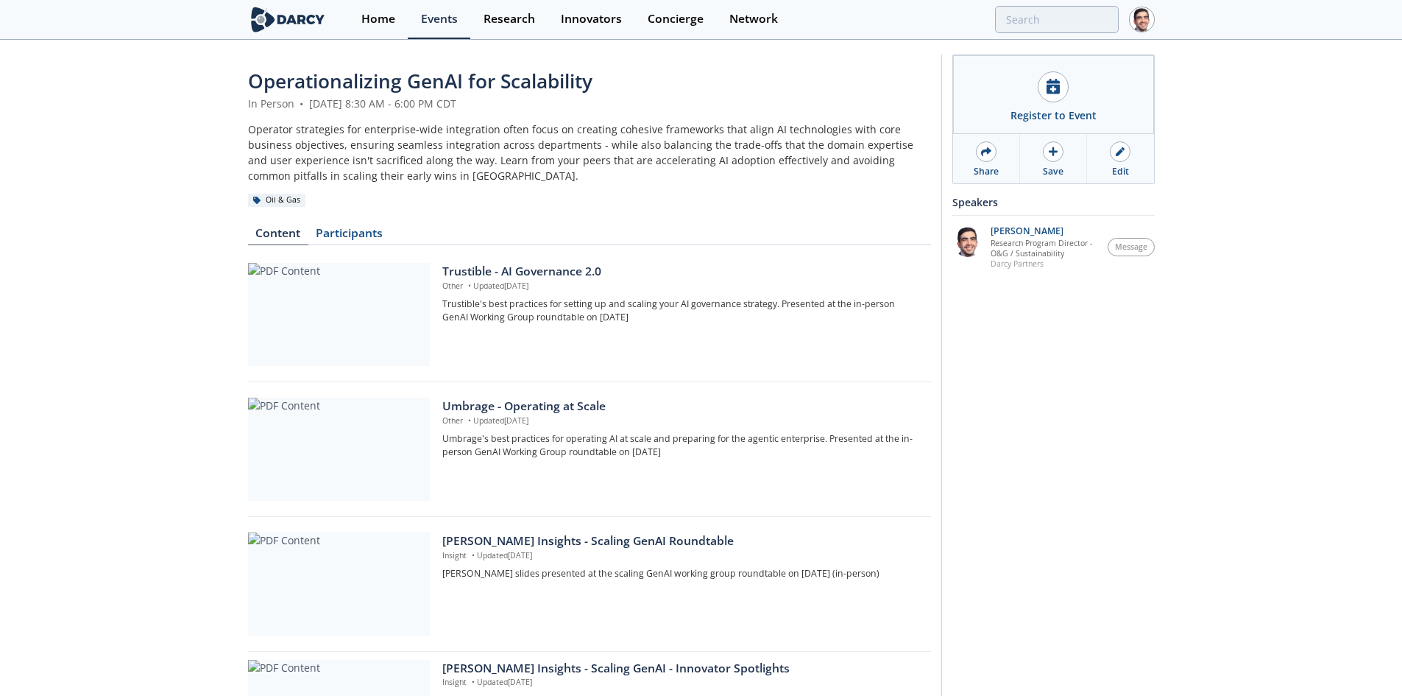 This screenshot has width=1402, height=696. Describe the element at coordinates (1120, 171) in the screenshot. I see `div: Edit` at that location.